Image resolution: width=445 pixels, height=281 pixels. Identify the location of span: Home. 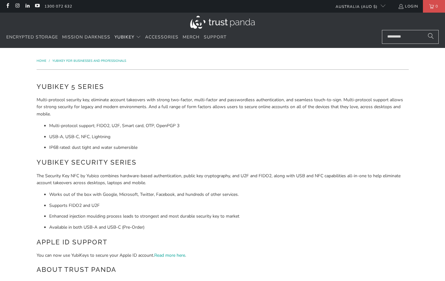
(41, 61).